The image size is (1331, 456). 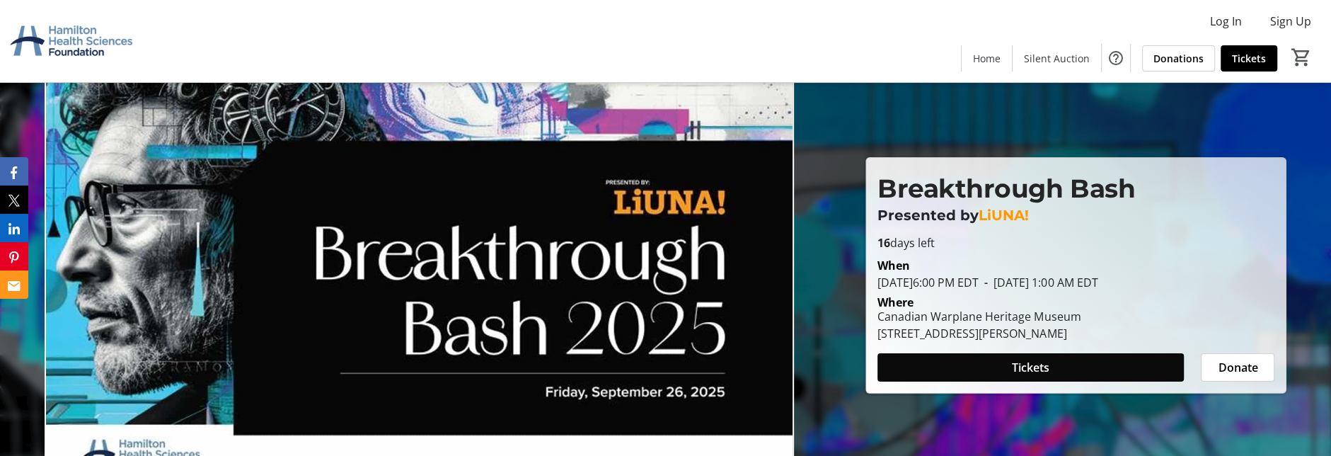 I want to click on a: Tickets, so click(x=1249, y=58).